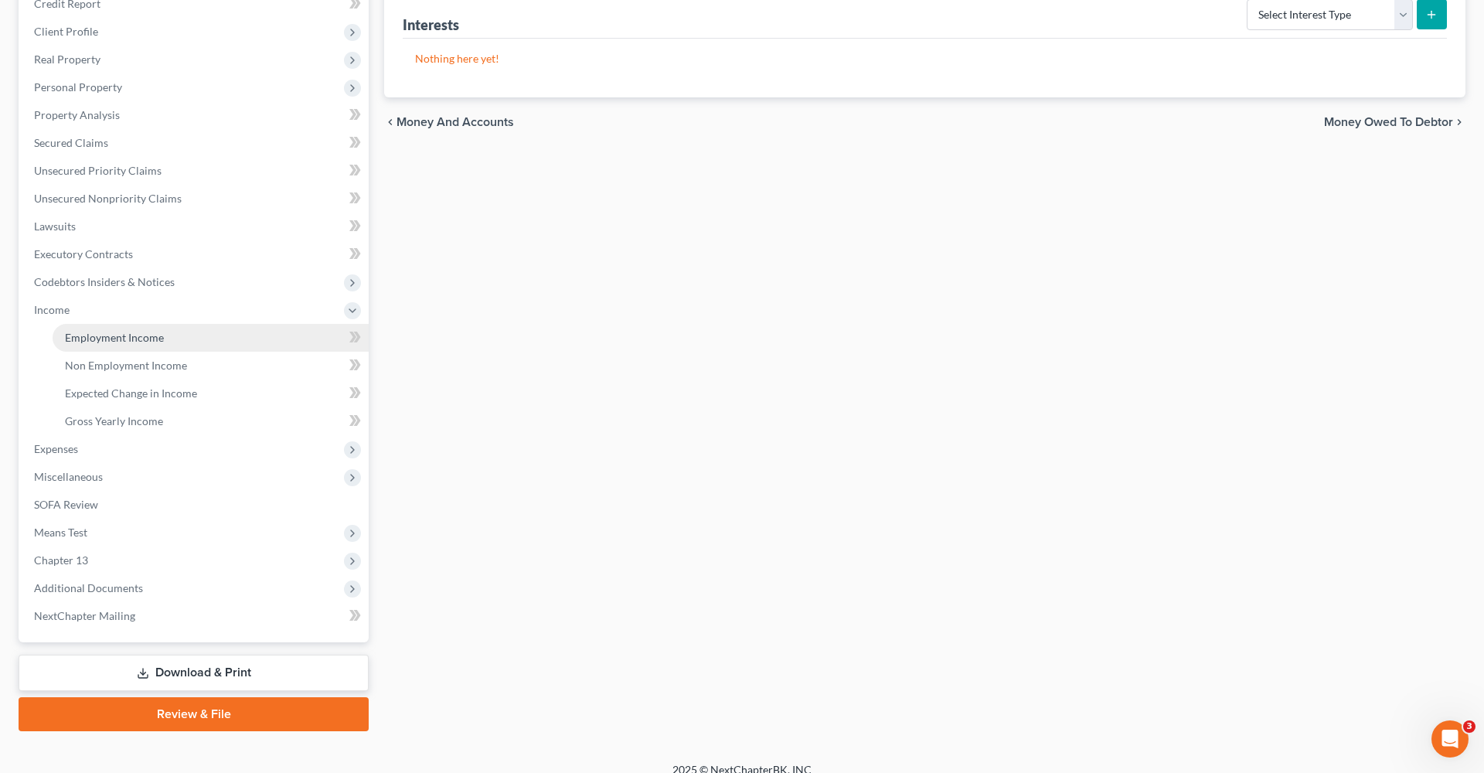  I want to click on span: Expected Change in Income, so click(131, 393).